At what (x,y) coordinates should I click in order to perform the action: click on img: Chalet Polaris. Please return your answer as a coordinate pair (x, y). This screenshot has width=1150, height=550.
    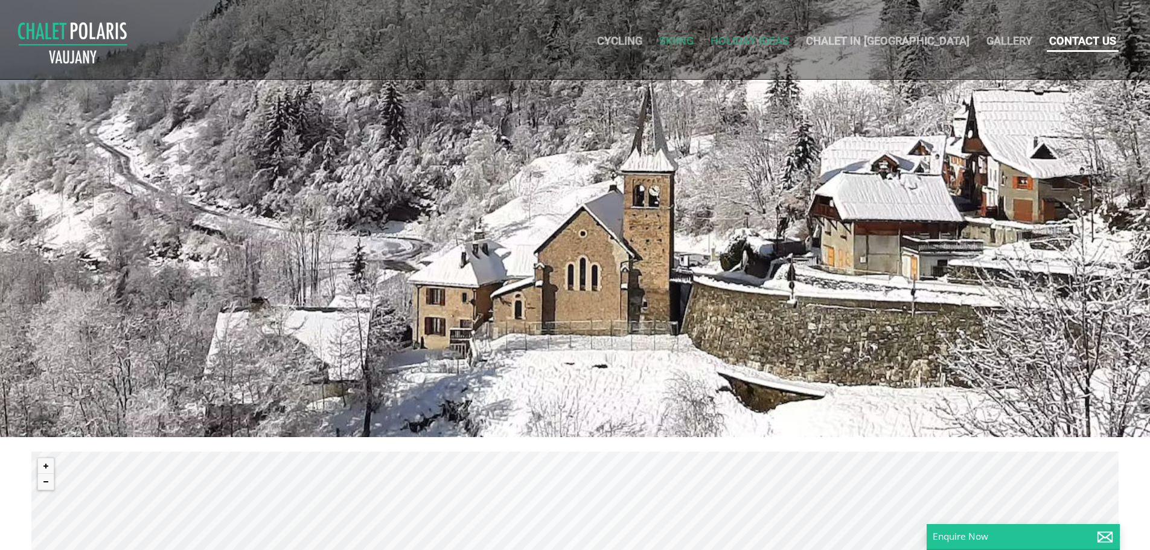
    Looking at the image, I should click on (72, 41).